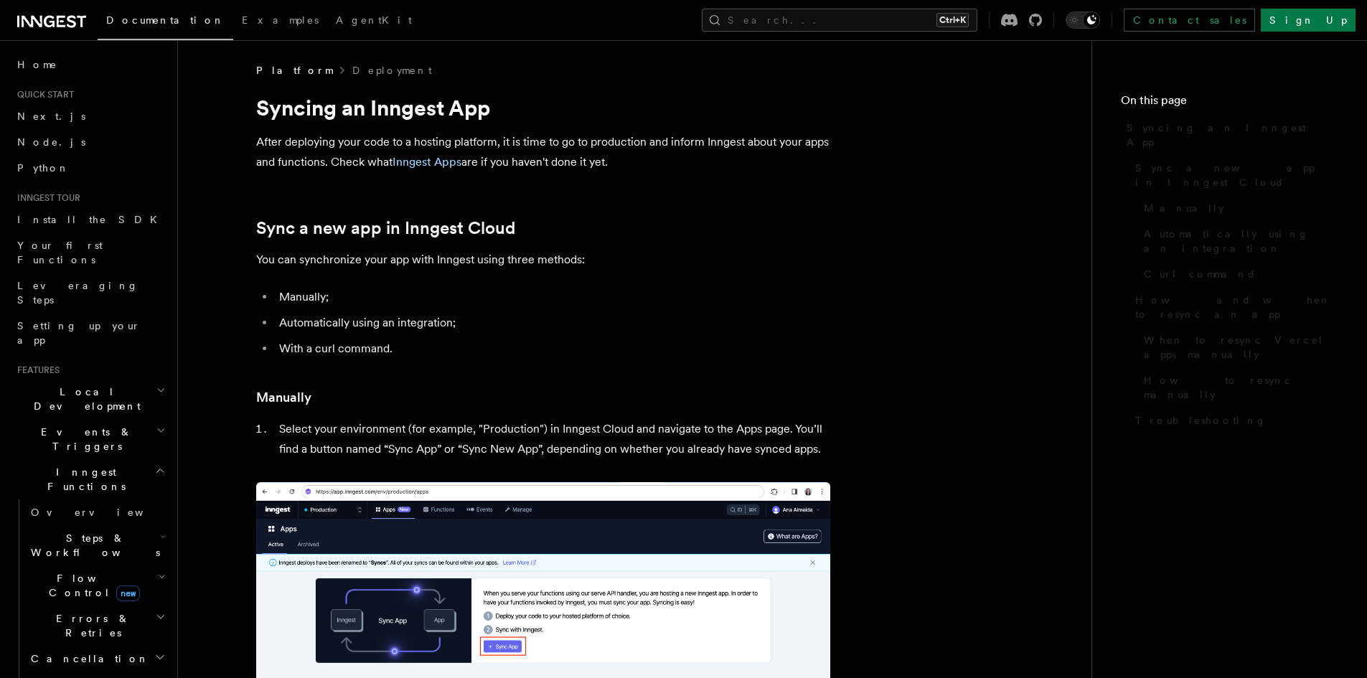  What do you see at coordinates (1229, 103) in the screenshot?
I see `h4: On this page` at bounding box center [1229, 103].